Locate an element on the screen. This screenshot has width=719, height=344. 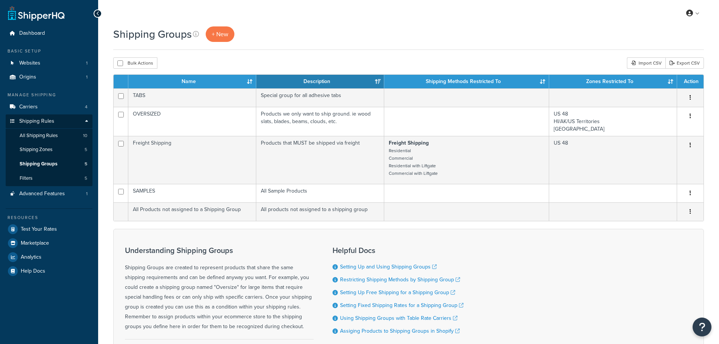
a: Carriers 4 is located at coordinates (49, 107).